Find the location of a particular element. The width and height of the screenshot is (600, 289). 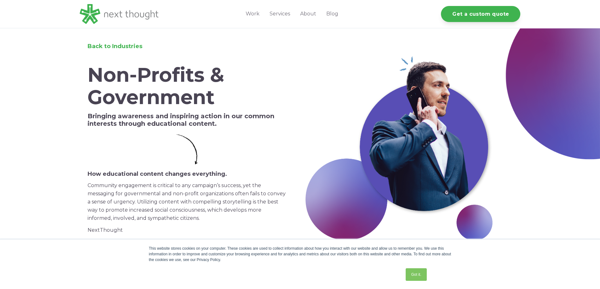

h6: How educational content changes everything. is located at coordinates (187, 174).